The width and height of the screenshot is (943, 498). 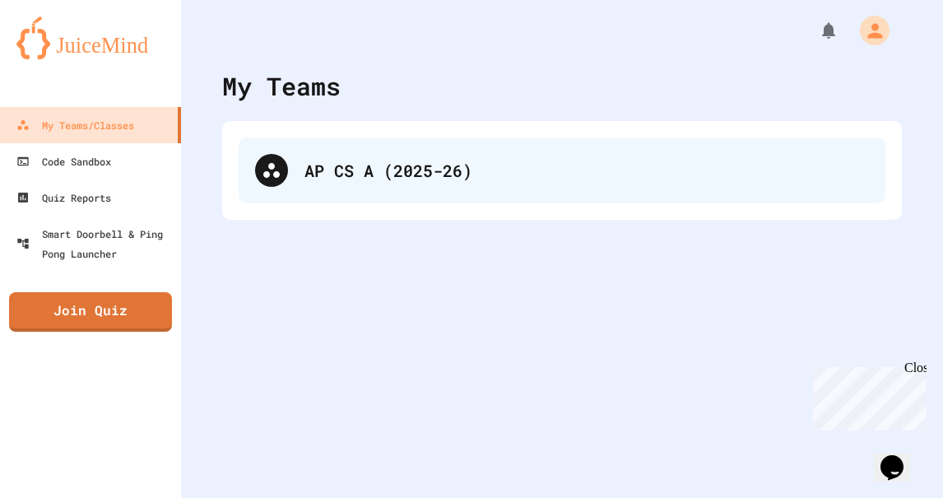 What do you see at coordinates (63, 161) in the screenshot?
I see `div: Code Sandbox` at bounding box center [63, 161].